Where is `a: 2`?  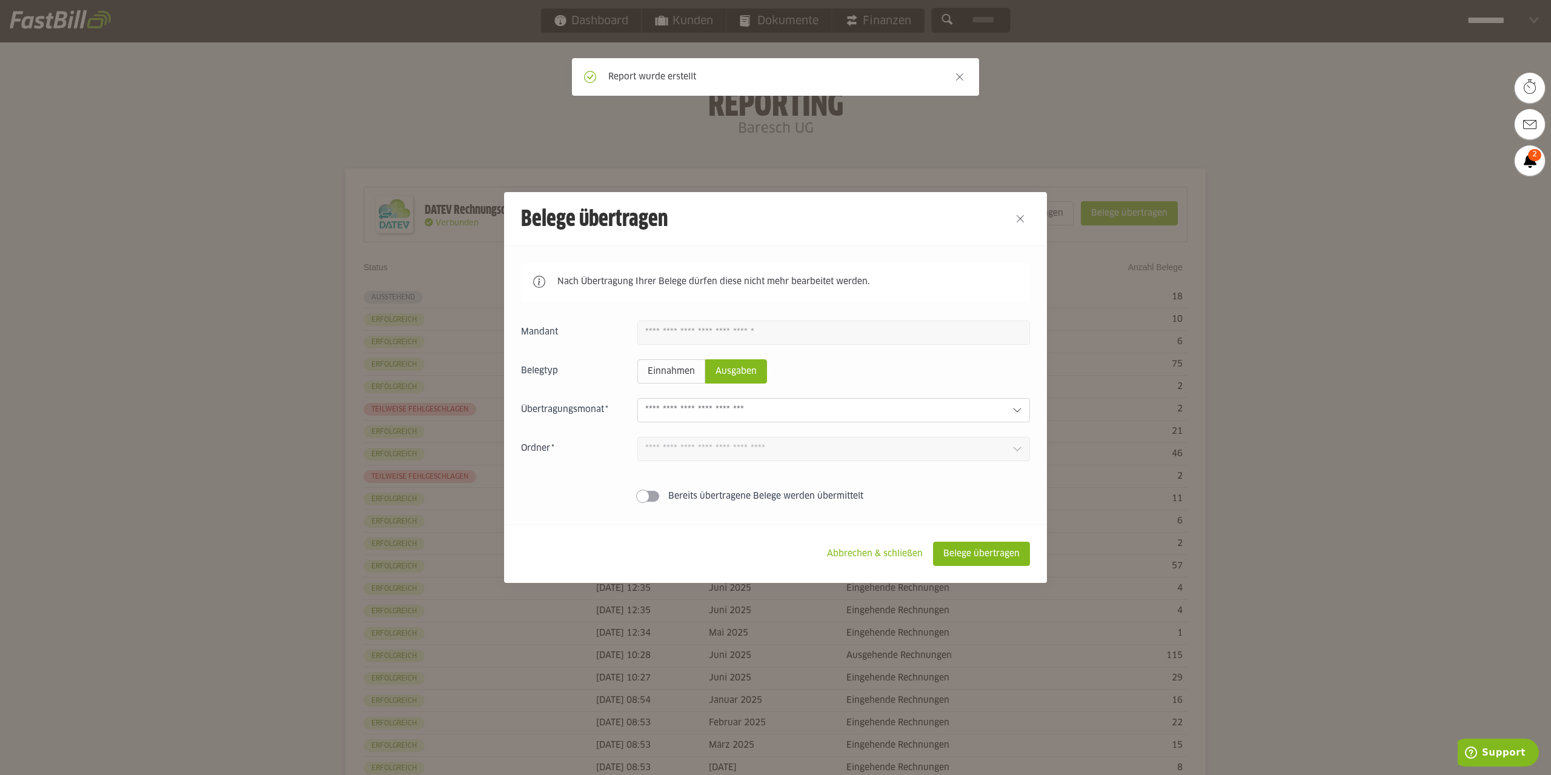 a: 2 is located at coordinates (1530, 161).